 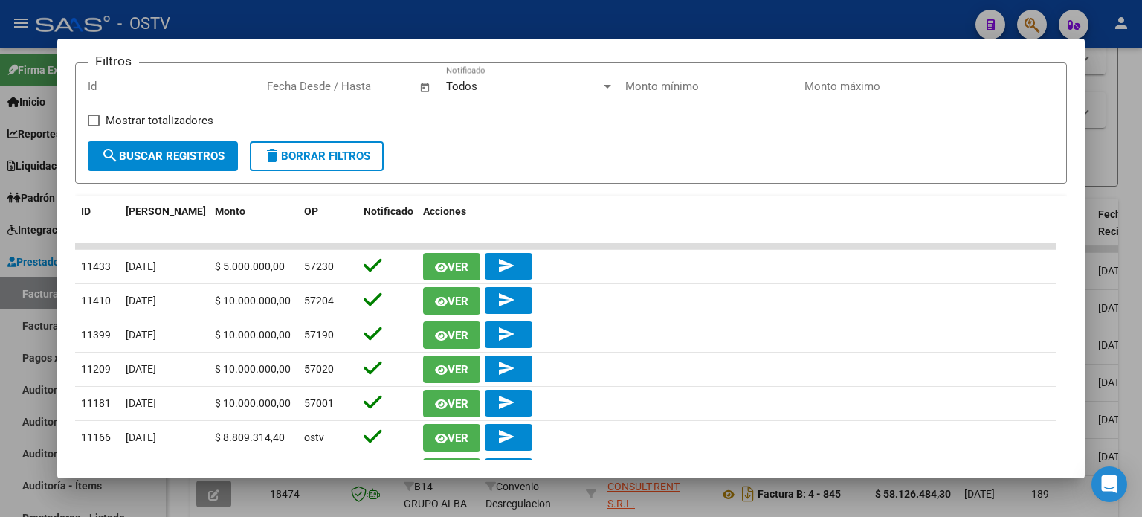 What do you see at coordinates (297, 86) in the screenshot?
I see `input: Fecha inicio` at bounding box center [297, 86].